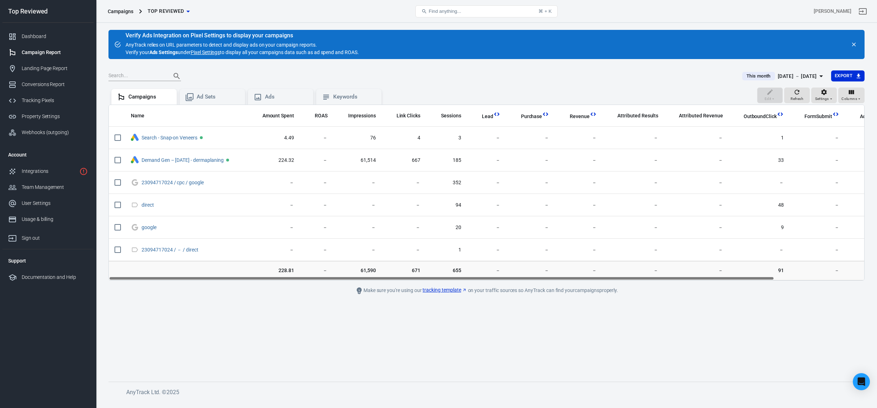 The width and height of the screenshot is (877, 408). What do you see at coordinates (488, 117) in the screenshot?
I see `span: Lead` at bounding box center [488, 117].